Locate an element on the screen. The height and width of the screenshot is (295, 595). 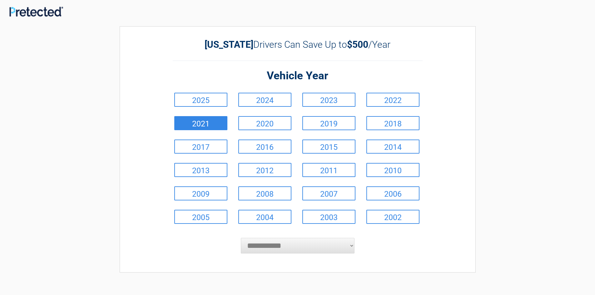
h2: Vehicle Year is located at coordinates (297, 76).